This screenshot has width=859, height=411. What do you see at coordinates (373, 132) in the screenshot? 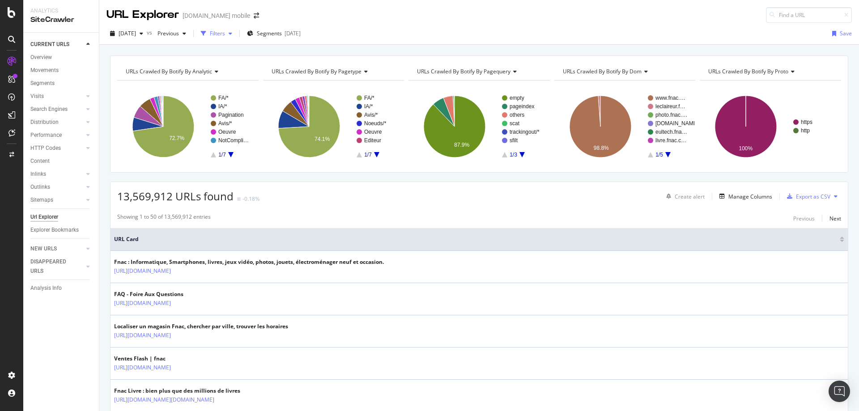
I see `text: Oeuvre` at bounding box center [373, 132].